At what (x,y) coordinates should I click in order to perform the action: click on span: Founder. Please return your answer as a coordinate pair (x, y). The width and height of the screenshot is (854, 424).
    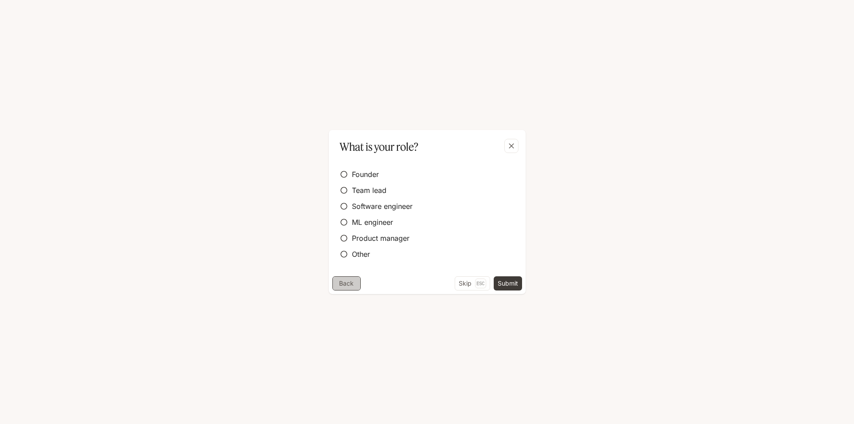
    Looking at the image, I should click on (365, 174).